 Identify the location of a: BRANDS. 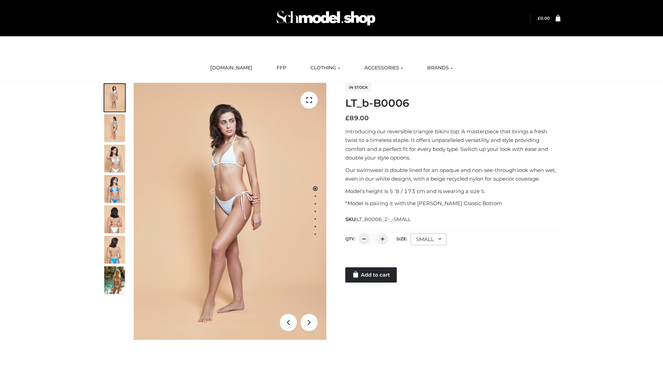
(440, 68).